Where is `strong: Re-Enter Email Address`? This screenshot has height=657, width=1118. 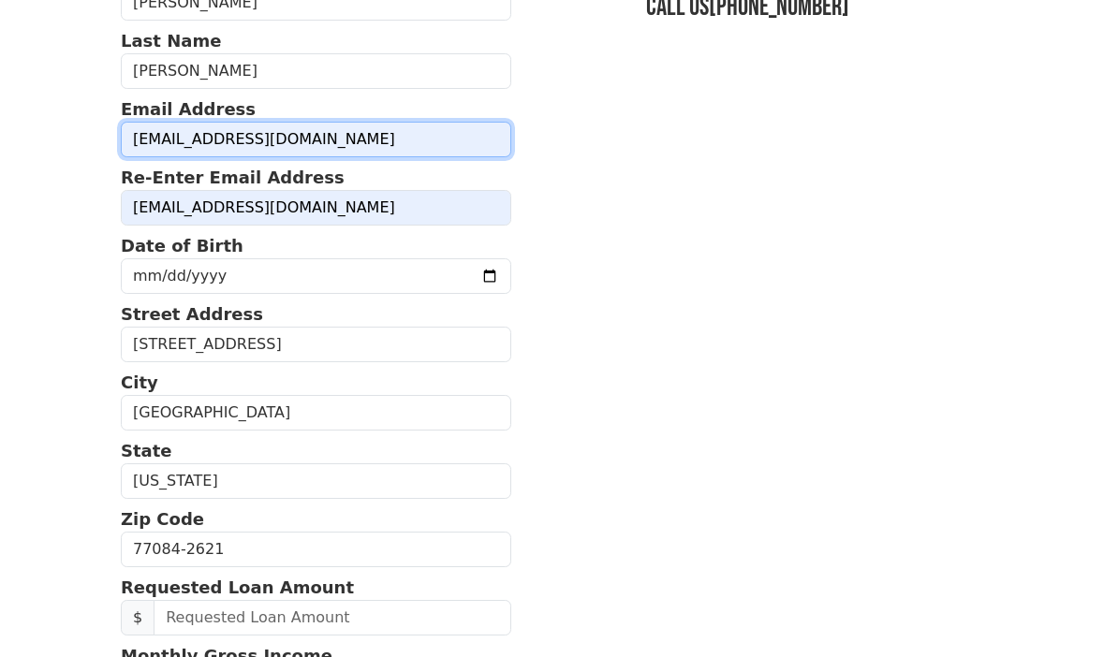
strong: Re-Enter Email Address is located at coordinates (232, 177).